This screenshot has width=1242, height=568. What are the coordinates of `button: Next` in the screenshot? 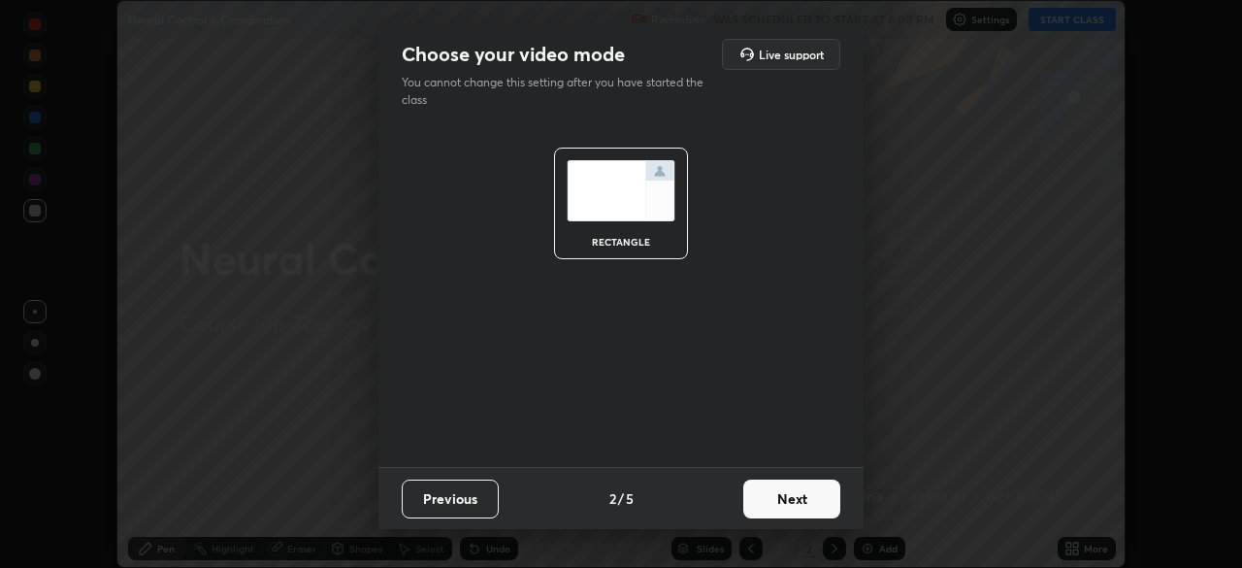 It's located at (792, 499).